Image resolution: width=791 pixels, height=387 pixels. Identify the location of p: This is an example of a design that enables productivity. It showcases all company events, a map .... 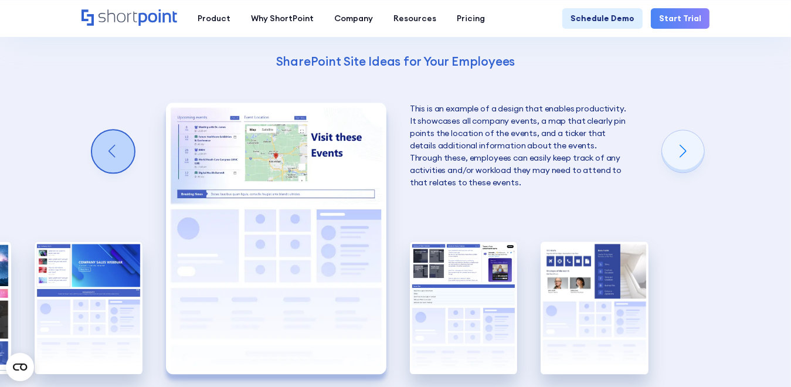
(520, 145).